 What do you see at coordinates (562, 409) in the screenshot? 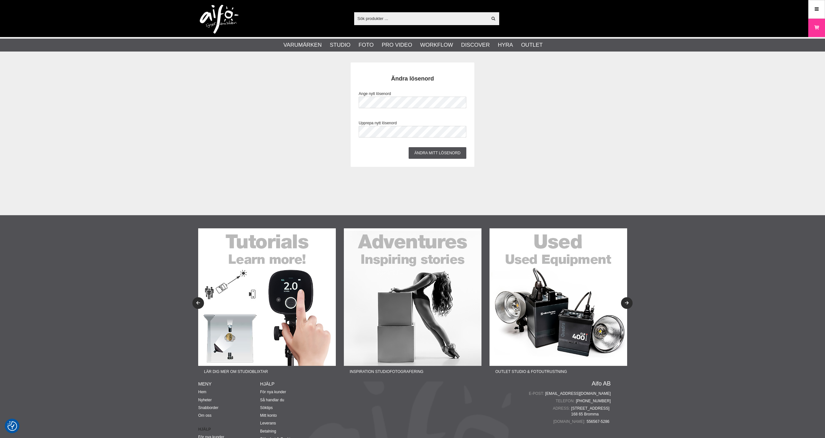
I see `span: Adress:` at bounding box center [562, 409].